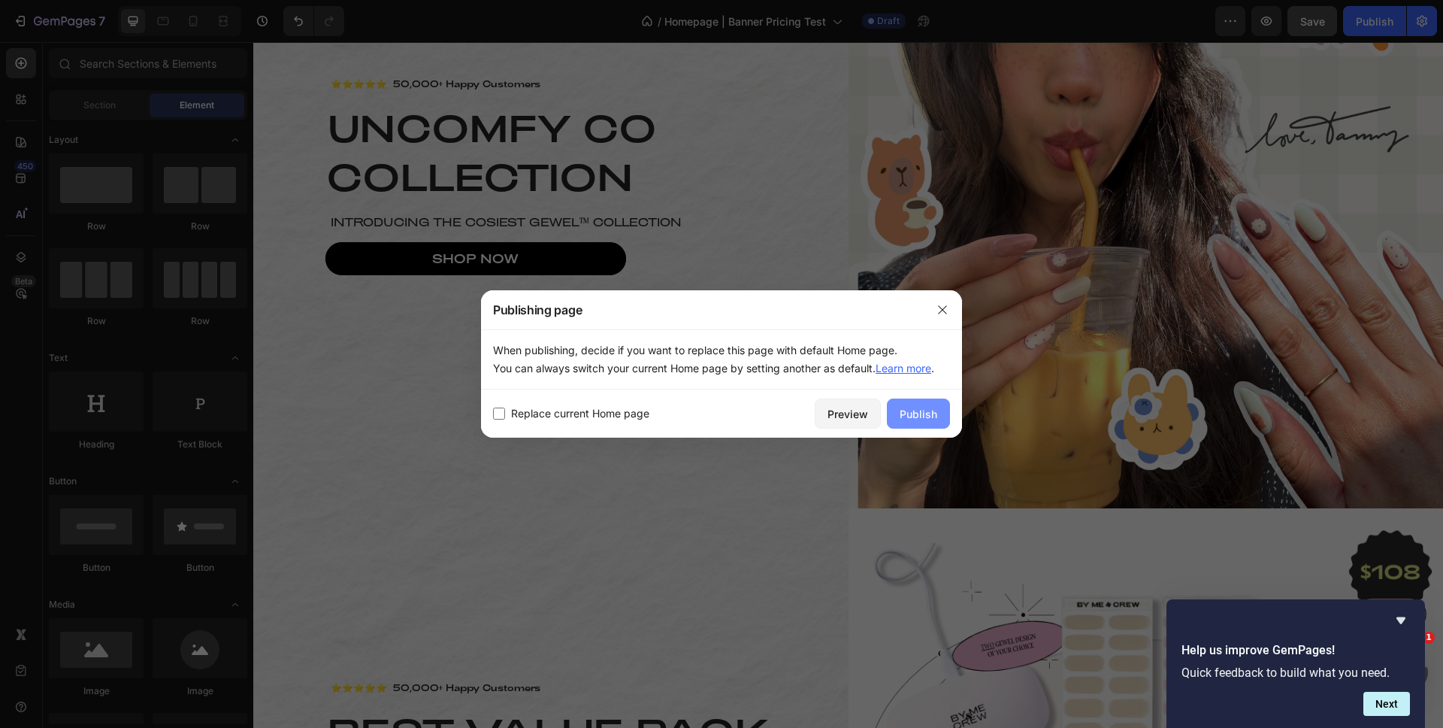 The width and height of the screenshot is (1443, 728). Describe the element at coordinates (222, 217) in the screenshot. I see `p: shop now` at that location.